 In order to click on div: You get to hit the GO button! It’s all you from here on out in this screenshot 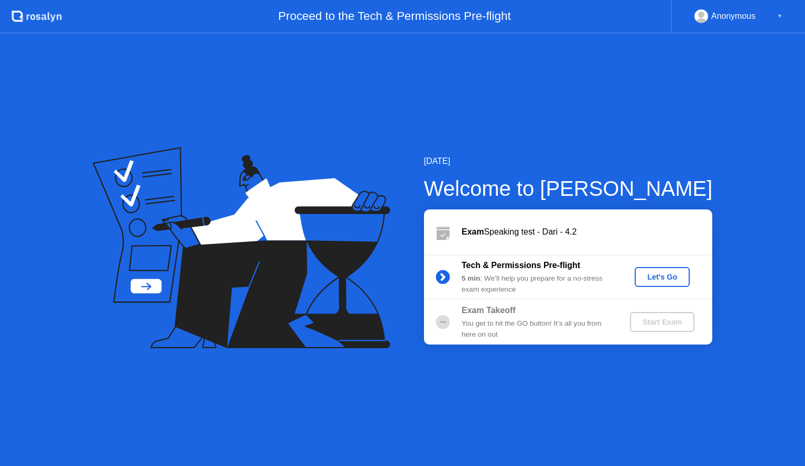, I will do `click(537, 329)`.